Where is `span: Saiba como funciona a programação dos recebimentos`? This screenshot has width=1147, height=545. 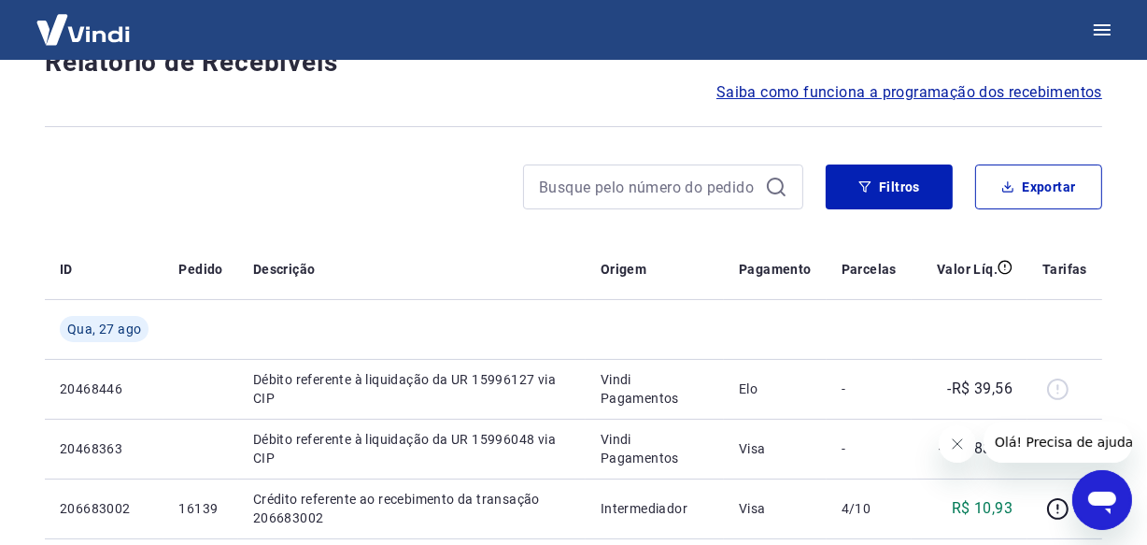
span: Saiba como funciona a programação dos recebimentos is located at coordinates (909, 92).